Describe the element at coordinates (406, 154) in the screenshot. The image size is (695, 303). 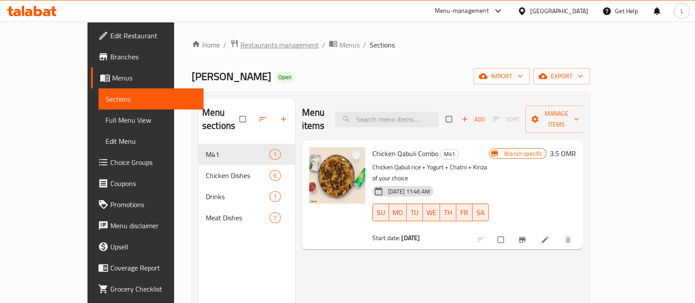
I see `span: Chicken Qabuli Combo` at that location.